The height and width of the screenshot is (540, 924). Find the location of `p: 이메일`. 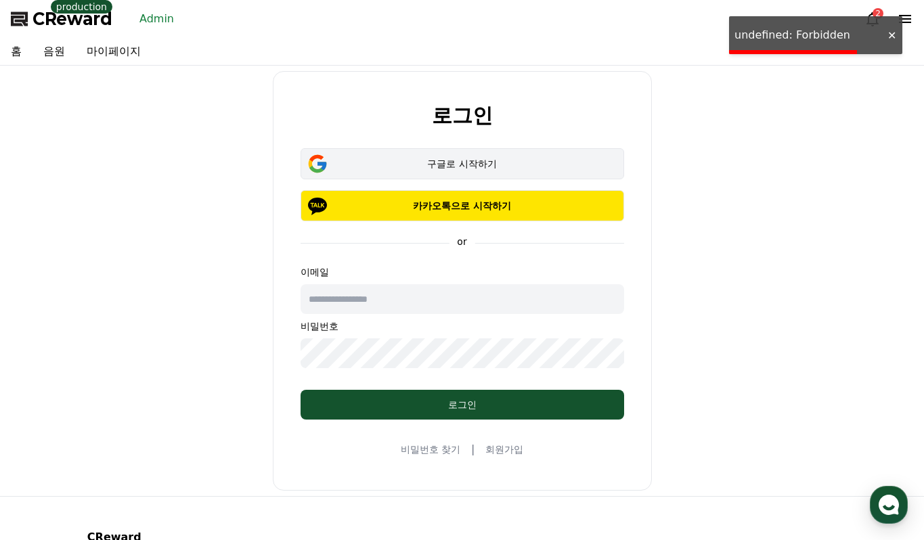

p: 이메일 is located at coordinates (462, 272).